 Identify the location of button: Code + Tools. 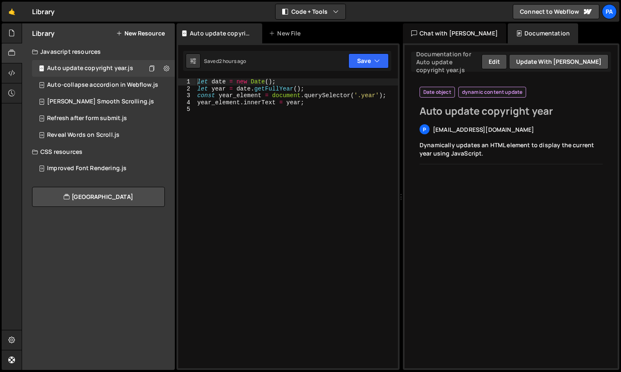
(311, 12).